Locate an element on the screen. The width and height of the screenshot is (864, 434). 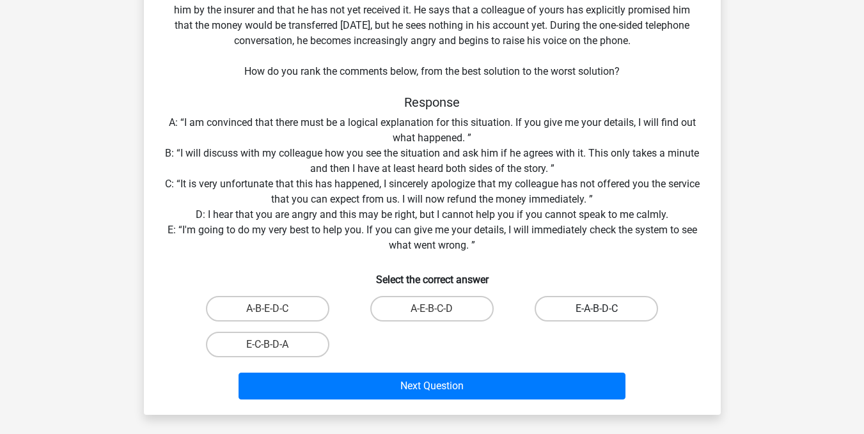
label: A-B-E-D-C is located at coordinates (267, 309).